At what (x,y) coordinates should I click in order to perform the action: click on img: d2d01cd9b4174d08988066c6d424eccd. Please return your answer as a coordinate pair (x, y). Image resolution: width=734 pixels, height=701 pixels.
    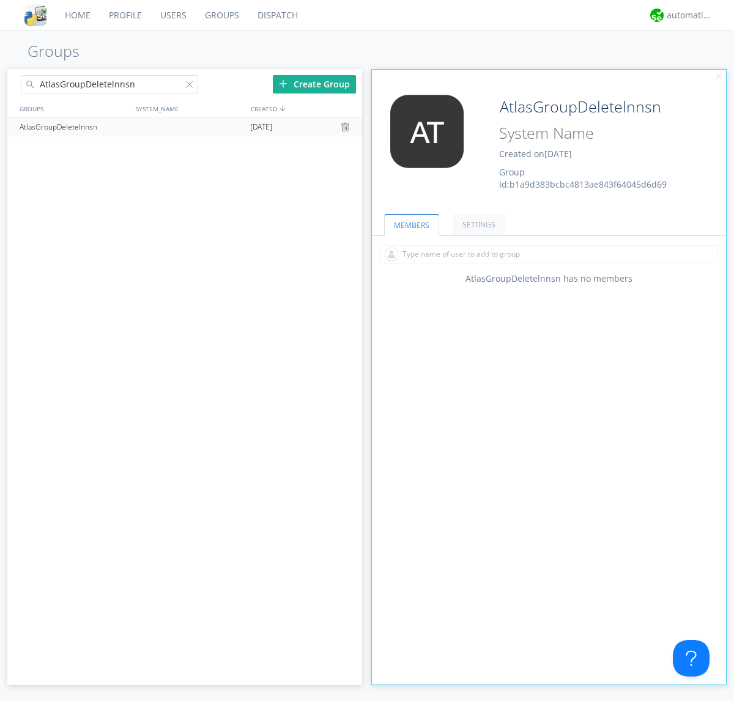
    Looking at the image, I should click on (657, 15).